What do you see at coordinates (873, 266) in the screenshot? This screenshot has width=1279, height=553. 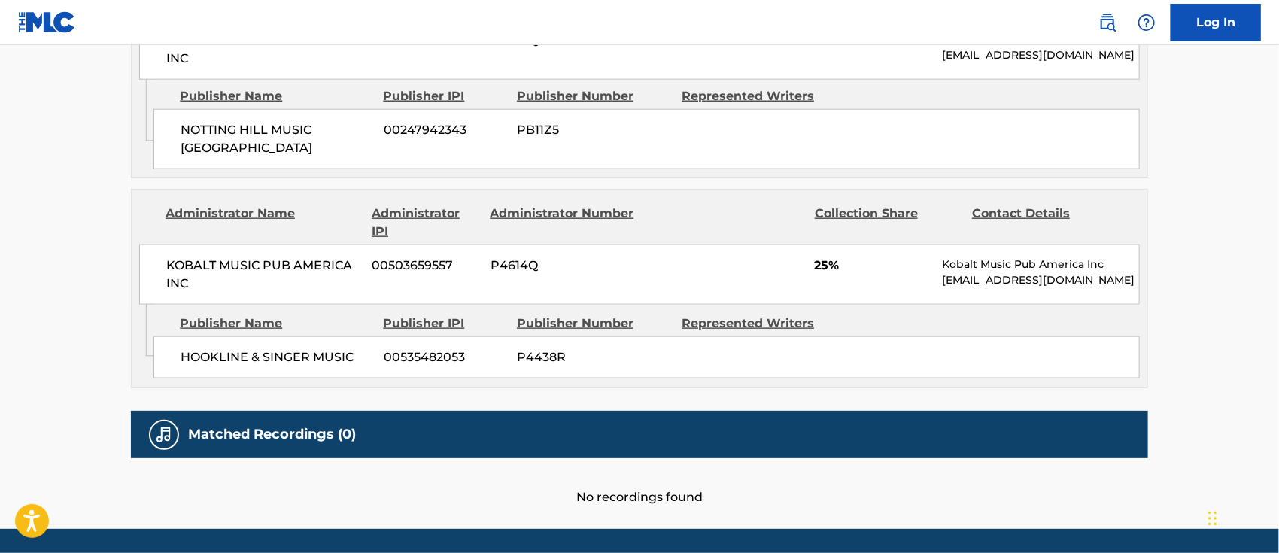 I see `span: 25%` at bounding box center [873, 266].